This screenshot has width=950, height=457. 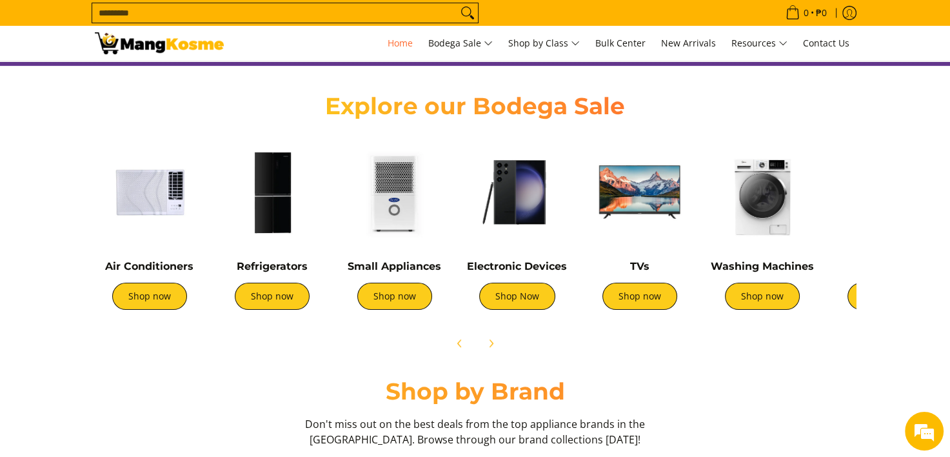 What do you see at coordinates (640, 192) in the screenshot?
I see `img: TVs` at bounding box center [640, 192].